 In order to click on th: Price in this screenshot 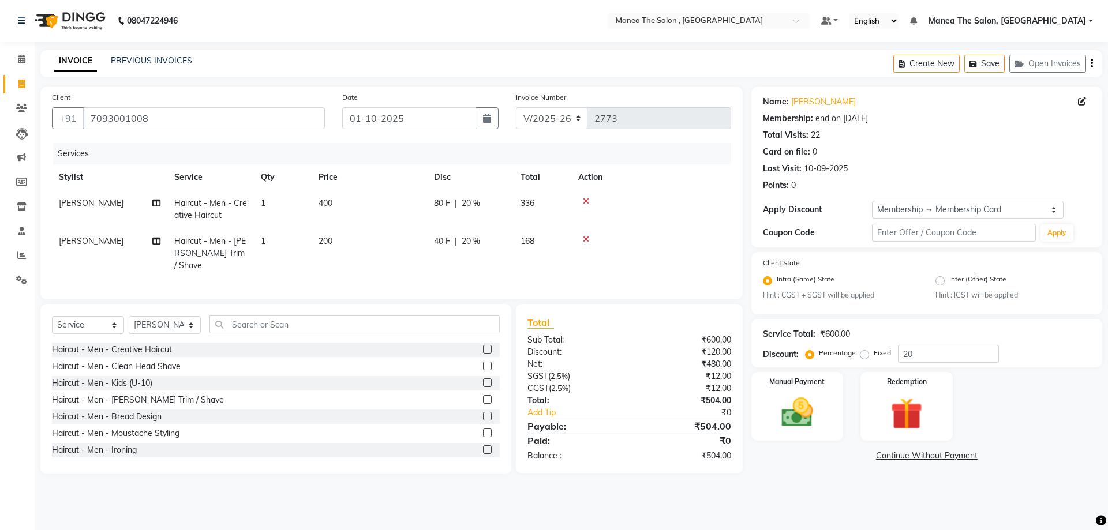, I will do `click(369, 177)`.